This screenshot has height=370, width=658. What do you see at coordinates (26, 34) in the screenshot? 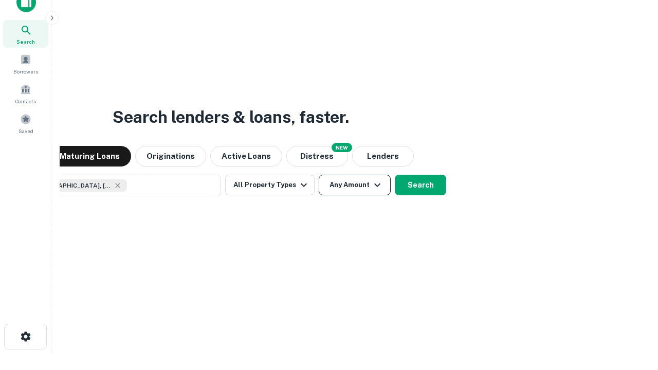
I see `div: Search` at bounding box center [26, 34].